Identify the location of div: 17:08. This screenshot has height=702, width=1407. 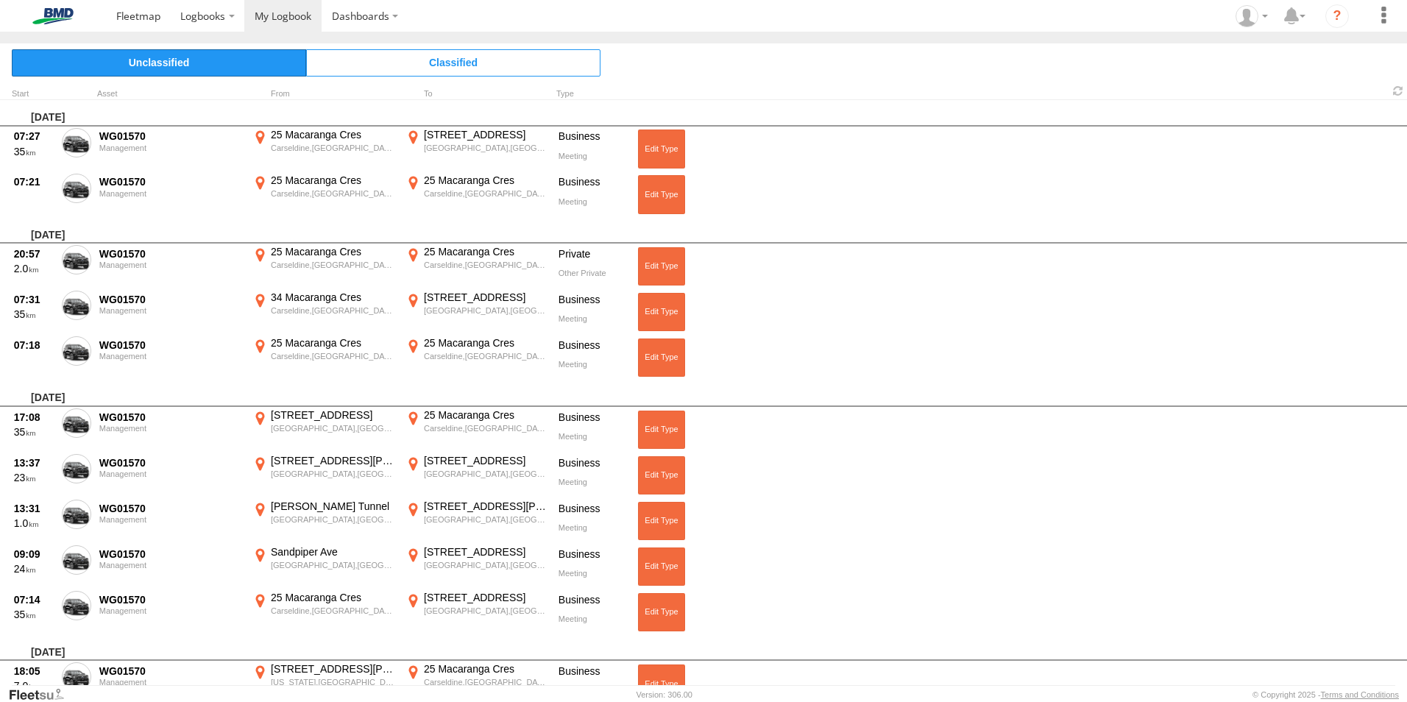
(34, 417).